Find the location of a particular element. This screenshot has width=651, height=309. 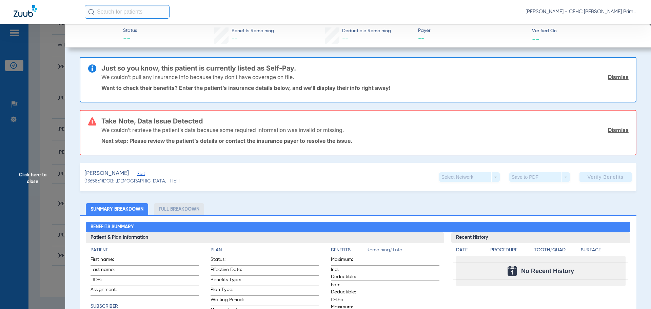

h4: Patient is located at coordinates (145, 250).